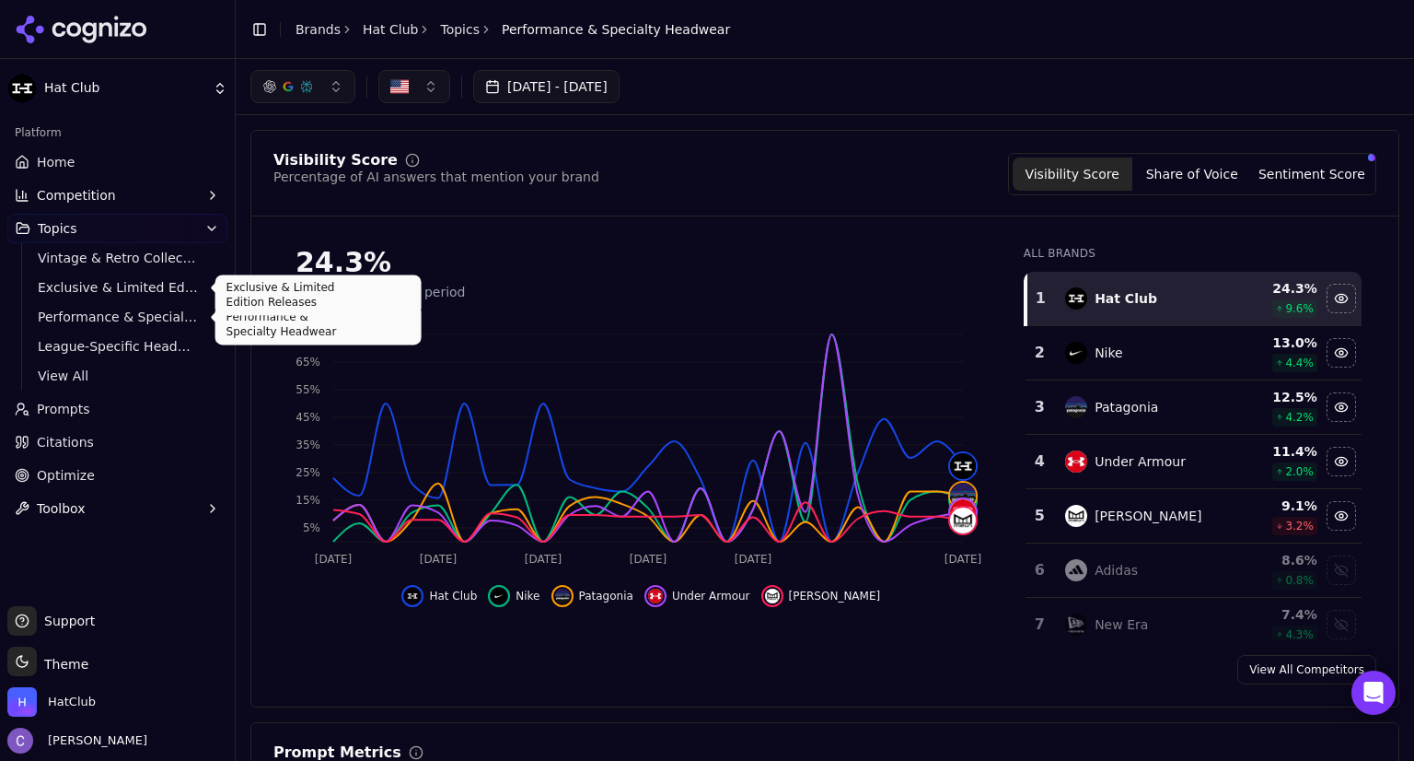 Image resolution: width=1414 pixels, height=761 pixels. Describe the element at coordinates (1040, 407) in the screenshot. I see `div: 3` at that location.